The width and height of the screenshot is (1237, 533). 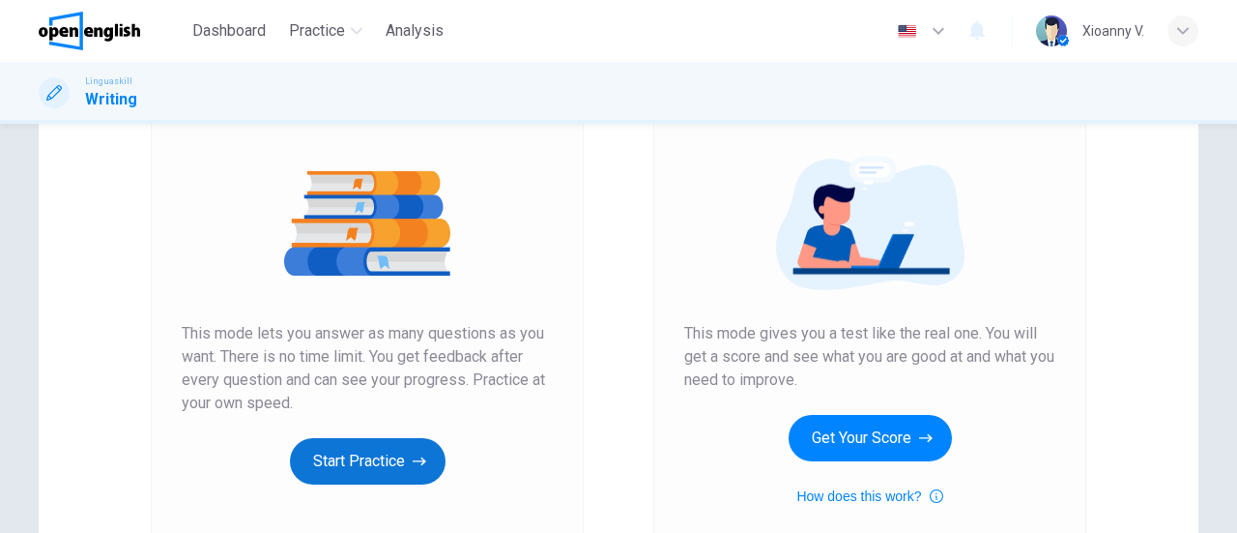 I want to click on button: Analysis, so click(x=415, y=31).